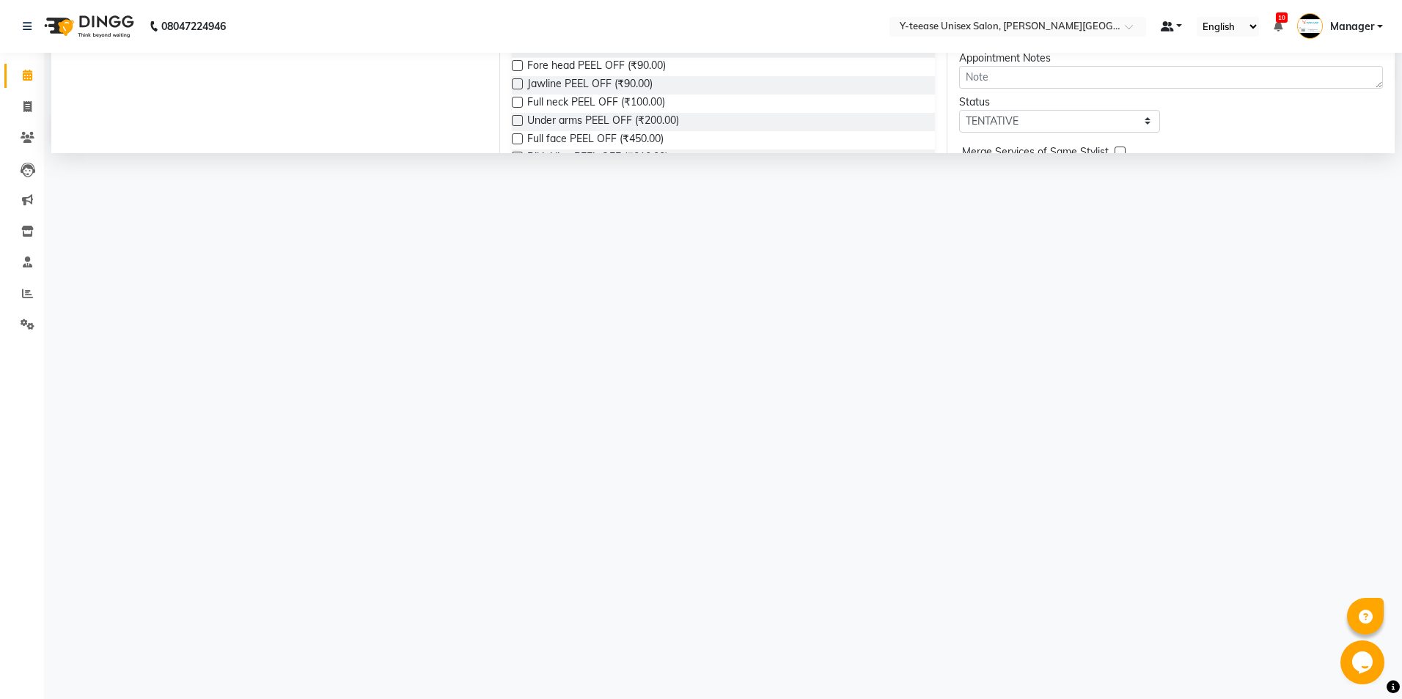 Image resolution: width=1402 pixels, height=699 pixels. I want to click on span: Fore head PEEL OFF (₹90.00), so click(596, 67).